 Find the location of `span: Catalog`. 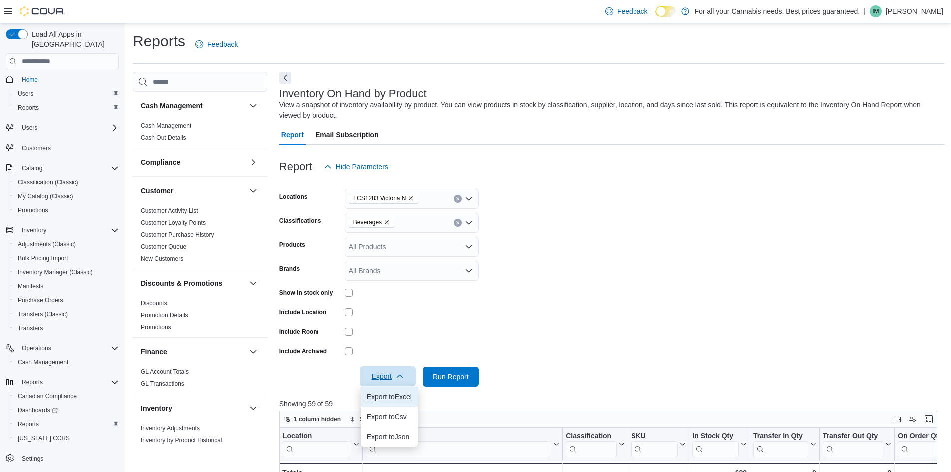

span: Catalog is located at coordinates (32, 168).